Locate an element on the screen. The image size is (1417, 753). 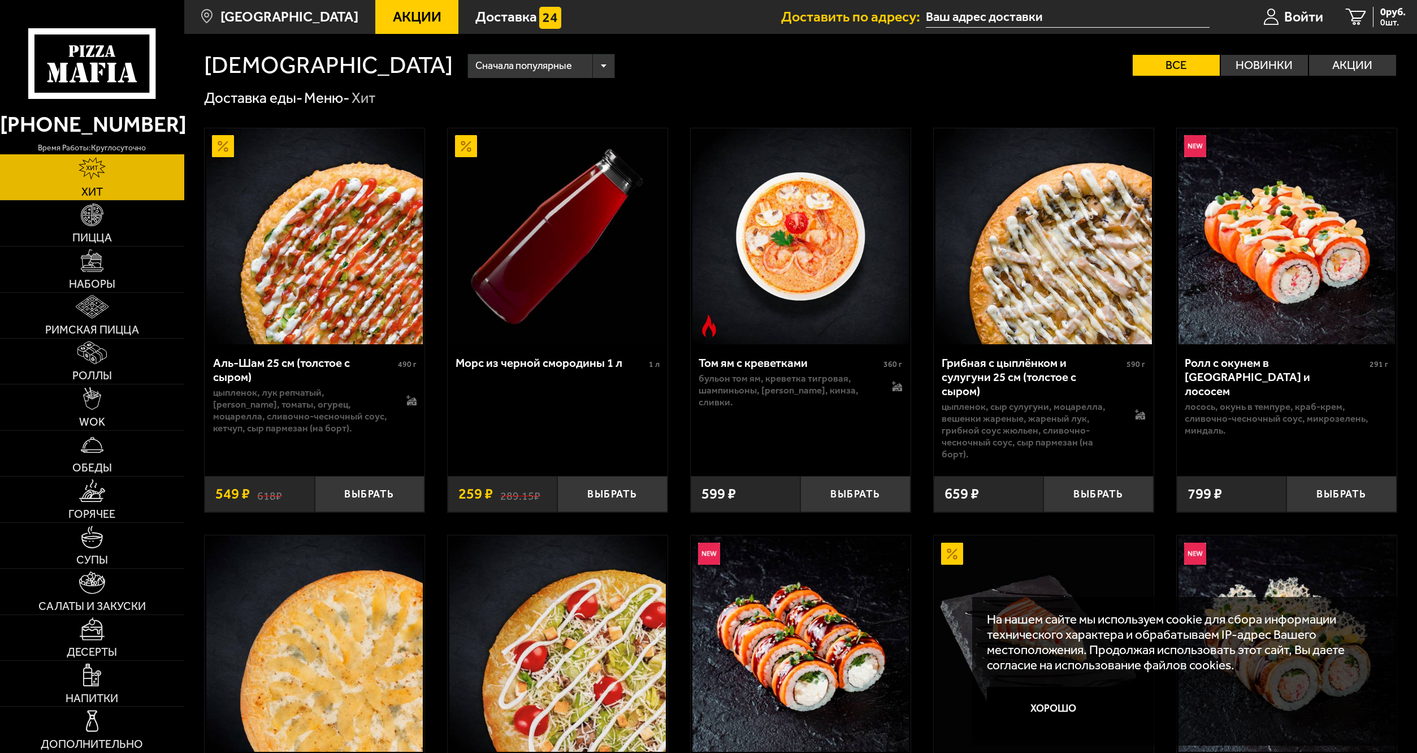
a: Груша горгондзола 25 см (толстое с сыром) is located at coordinates (314, 643).